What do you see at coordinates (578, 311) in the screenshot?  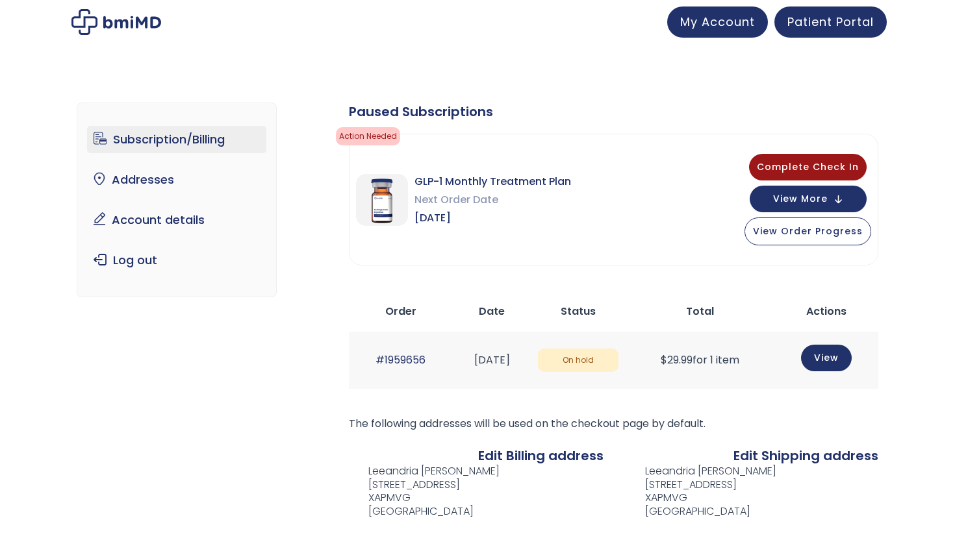 I see `span: Status` at bounding box center [578, 311].